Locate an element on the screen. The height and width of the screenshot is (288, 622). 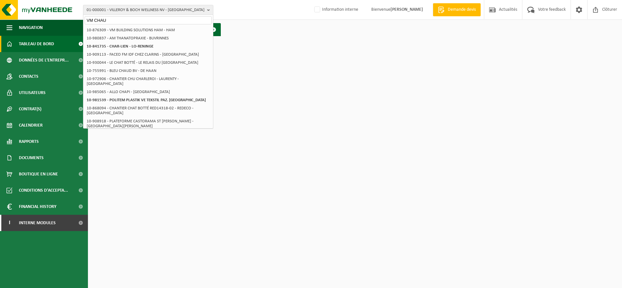
span: Contacts is located at coordinates (29, 77).